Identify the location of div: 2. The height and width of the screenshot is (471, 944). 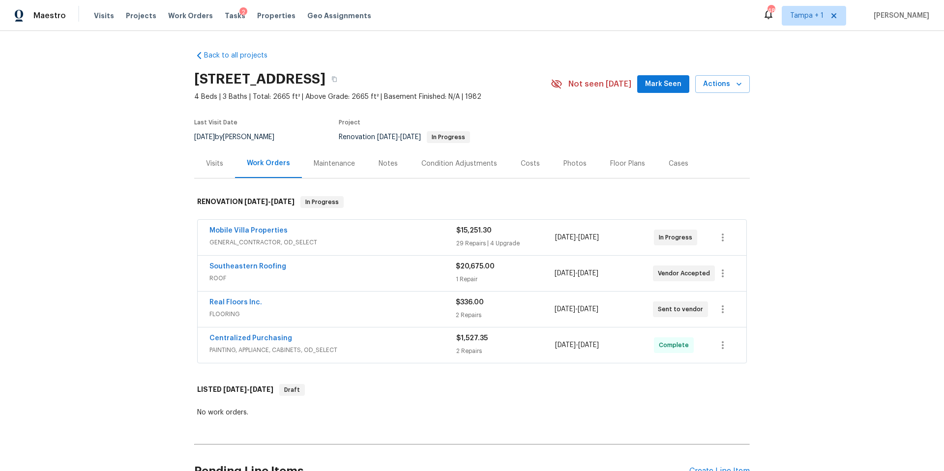
(243, 12).